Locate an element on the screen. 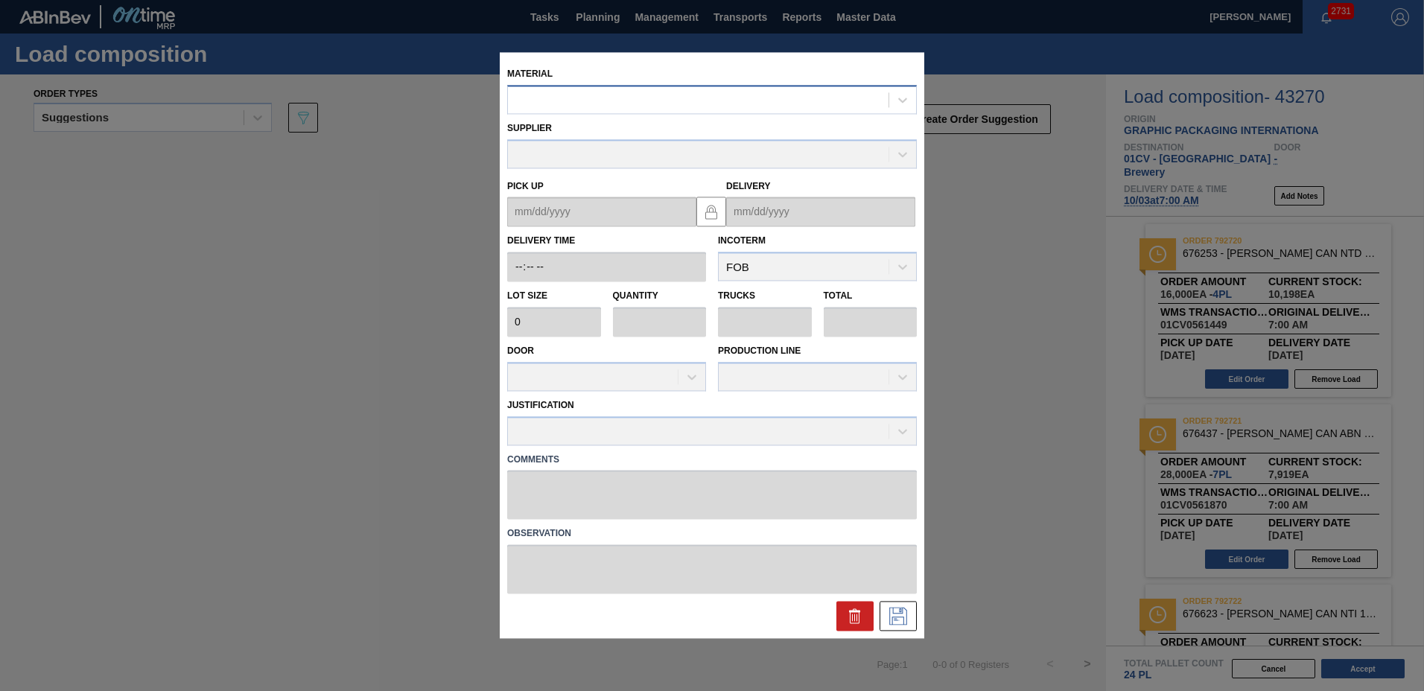 The width and height of the screenshot is (1424, 691). label: Trucks is located at coordinates (737, 296).